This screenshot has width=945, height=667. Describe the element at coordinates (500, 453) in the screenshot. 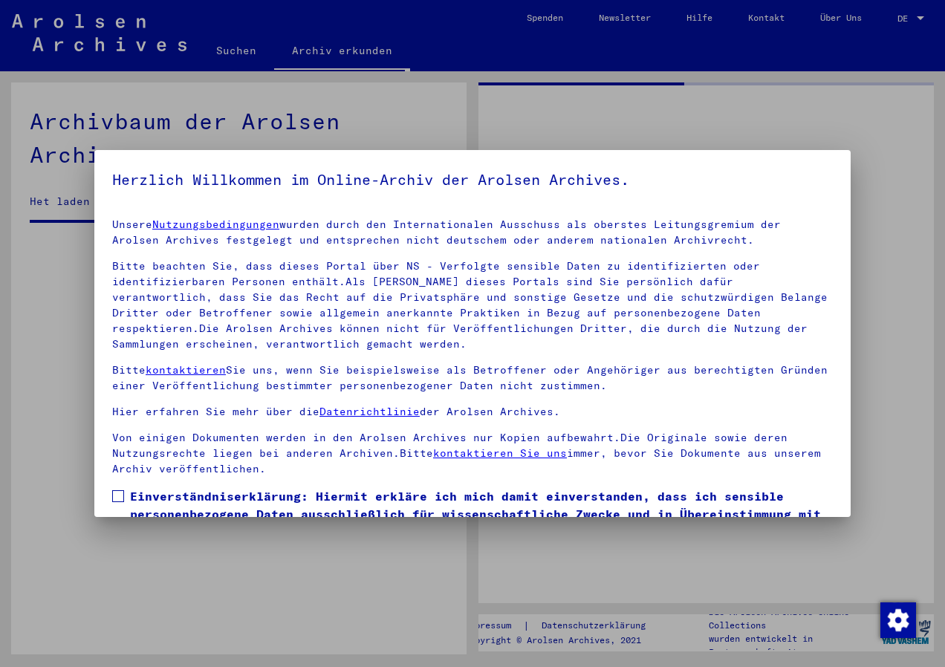

I see `a: kontaktieren Sie uns` at that location.